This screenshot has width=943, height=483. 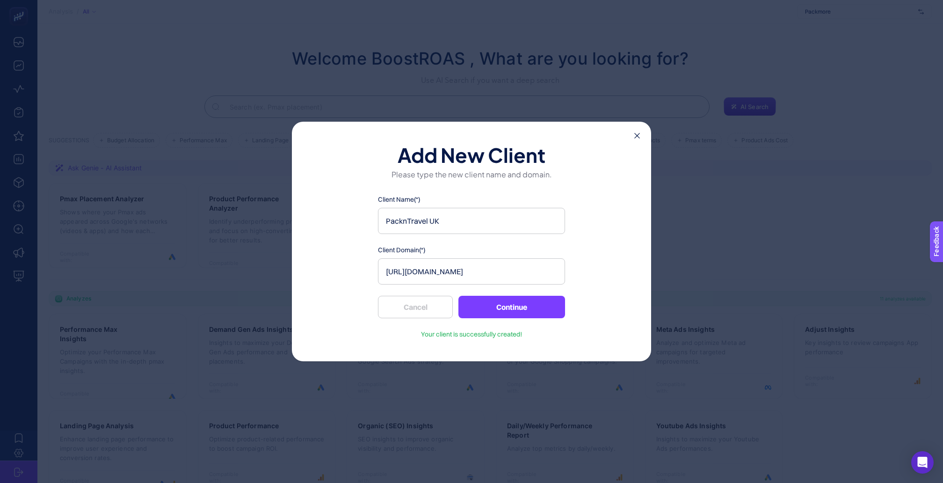 What do you see at coordinates (923, 462) in the screenshot?
I see `div: Open Intercom Messenger` at bounding box center [923, 462].